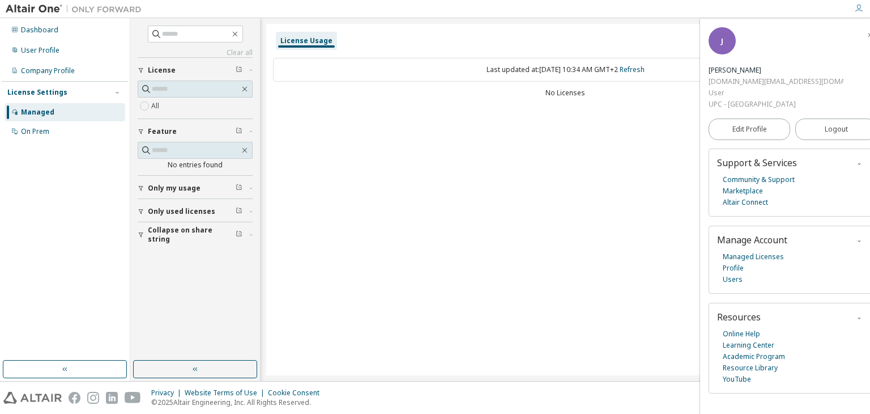 The width and height of the screenshot is (870, 414). What do you see at coordinates (750, 368) in the screenshot?
I see `a: Resource Library` at bounding box center [750, 368].